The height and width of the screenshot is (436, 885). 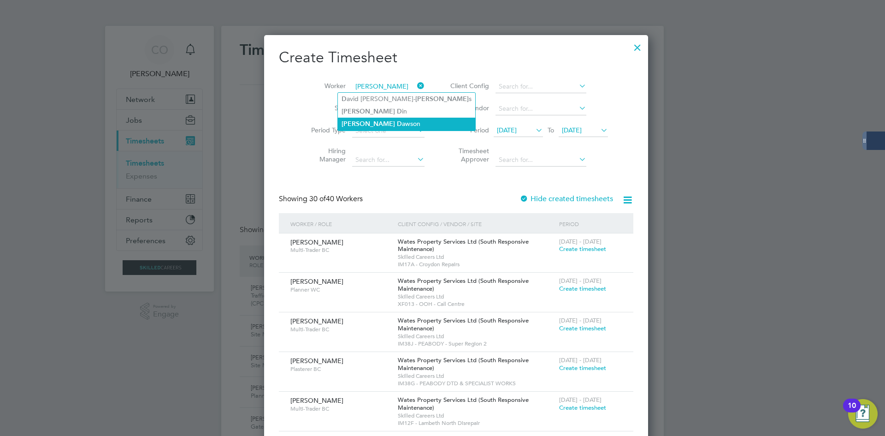 What do you see at coordinates (407, 111) in the screenshot?
I see `li: in` at bounding box center [407, 111].